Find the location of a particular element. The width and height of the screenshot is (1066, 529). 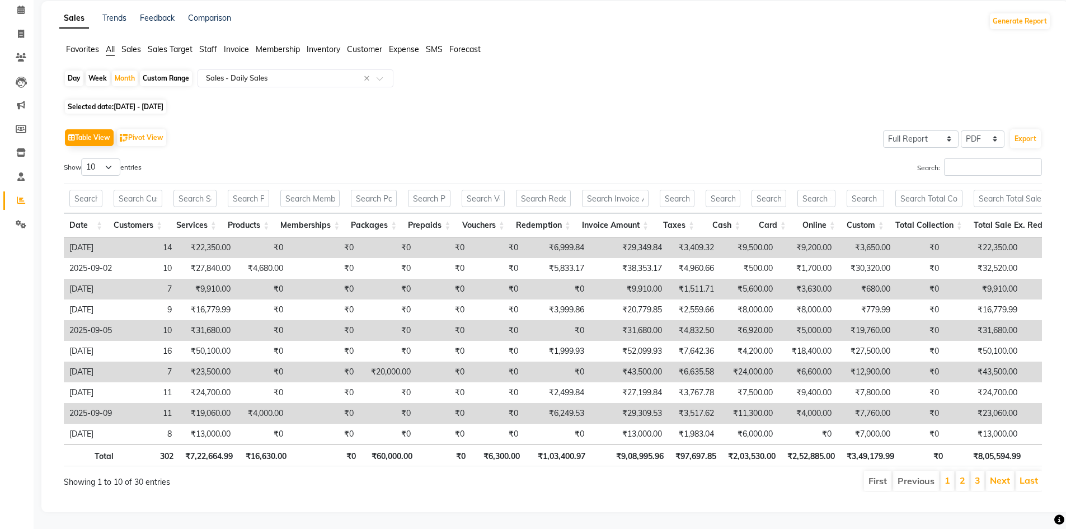

input: Search Redemption is located at coordinates (543, 198).